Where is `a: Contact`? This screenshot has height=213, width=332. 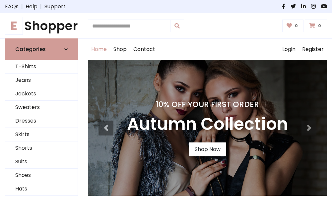
a: Contact is located at coordinates (144, 49).